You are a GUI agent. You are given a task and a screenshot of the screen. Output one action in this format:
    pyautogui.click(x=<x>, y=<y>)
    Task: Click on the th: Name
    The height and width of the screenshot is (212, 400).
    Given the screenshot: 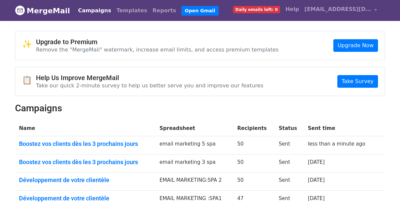 What is the action you would take?
    pyautogui.click(x=85, y=129)
    